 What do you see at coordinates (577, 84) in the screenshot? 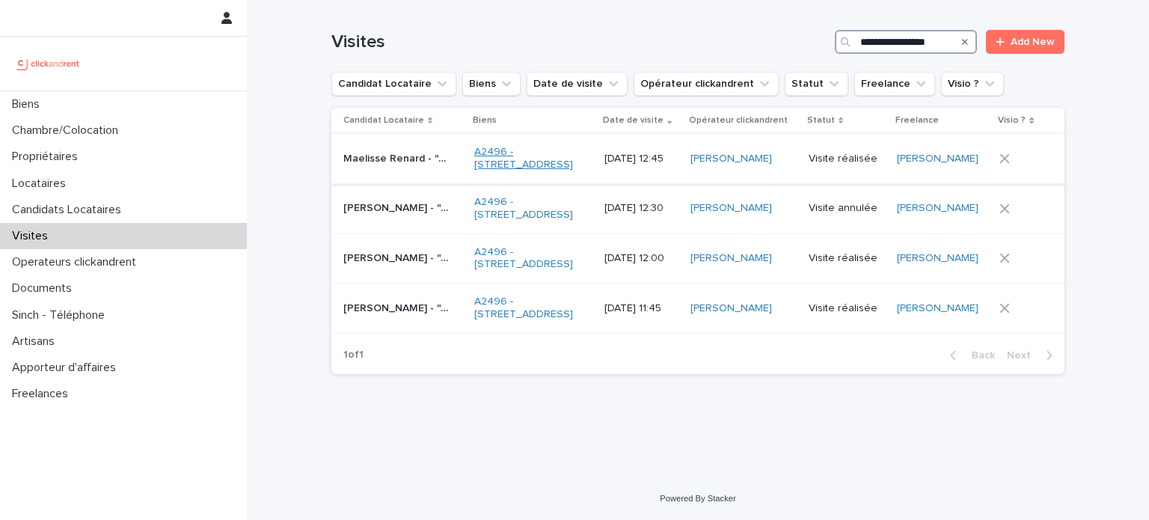
I see `button: Date de visite` at bounding box center [577, 84].